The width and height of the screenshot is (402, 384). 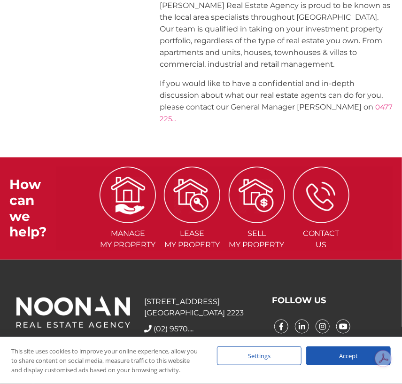 I want to click on span: Lease my Property, so click(x=192, y=239).